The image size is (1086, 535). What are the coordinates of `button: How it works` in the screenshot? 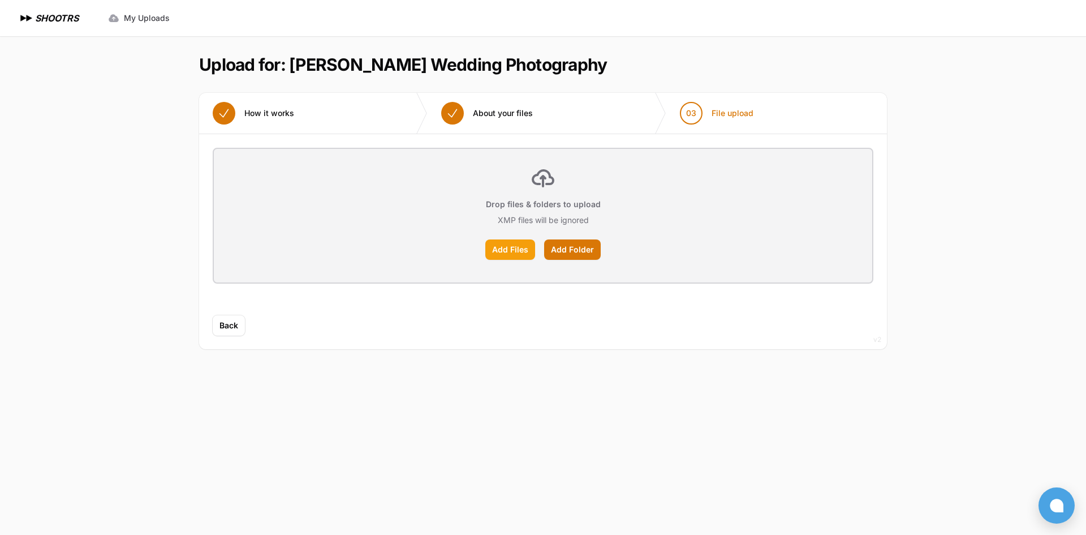 It's located at (253, 113).